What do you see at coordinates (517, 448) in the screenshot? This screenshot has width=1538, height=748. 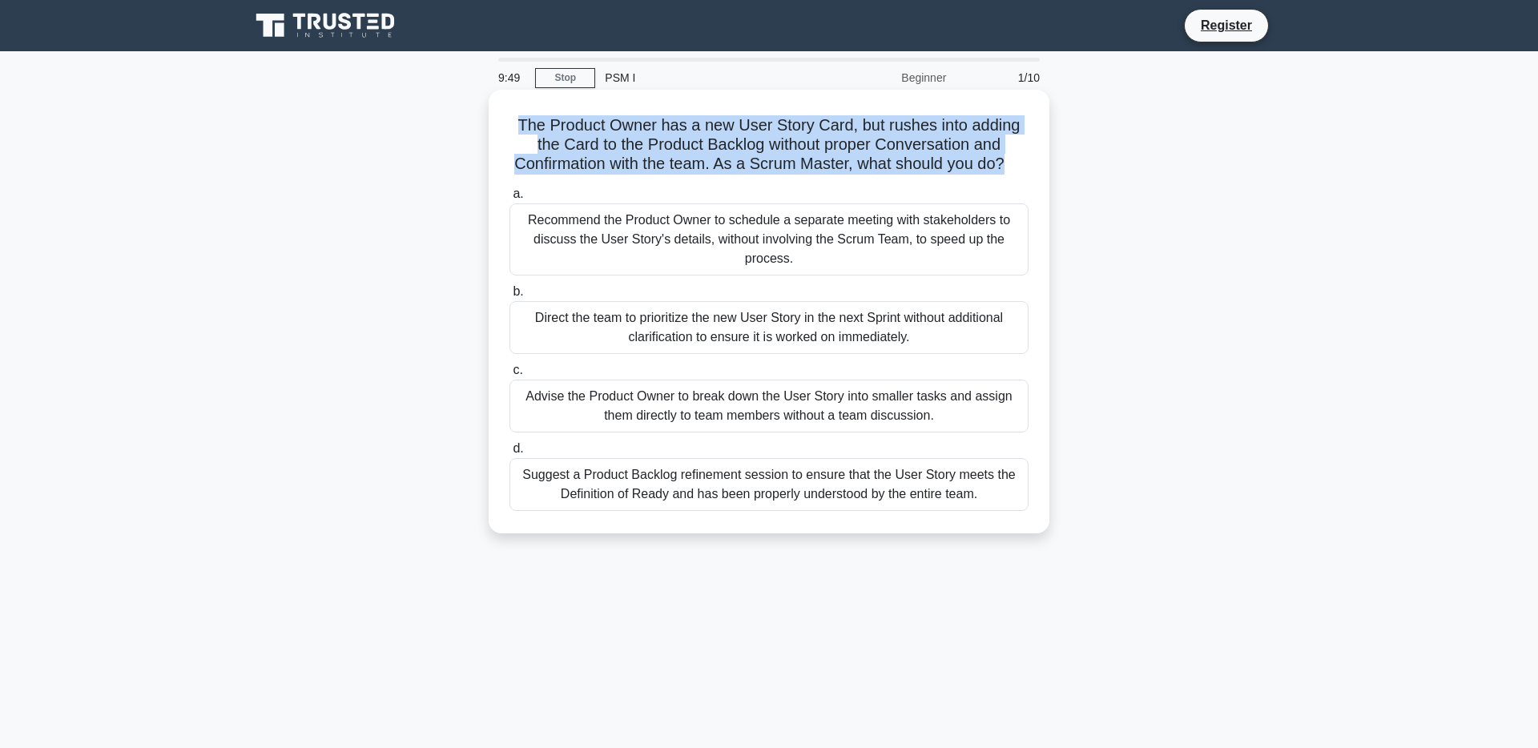 I see `span: d.` at bounding box center [517, 448].